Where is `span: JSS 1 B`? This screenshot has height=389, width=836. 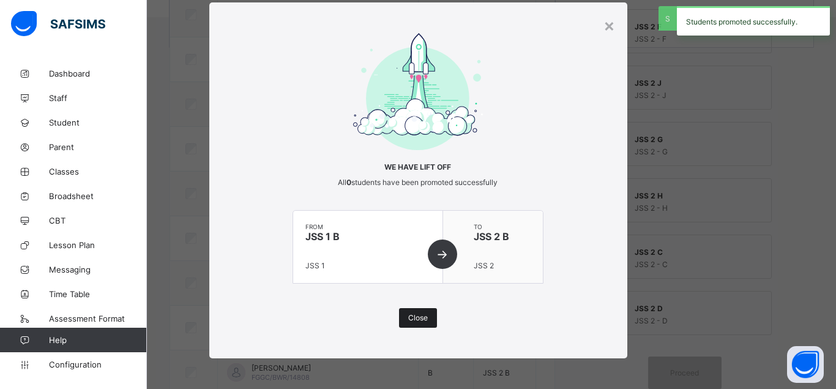
span: JSS 1 B is located at coordinates (368, 236).